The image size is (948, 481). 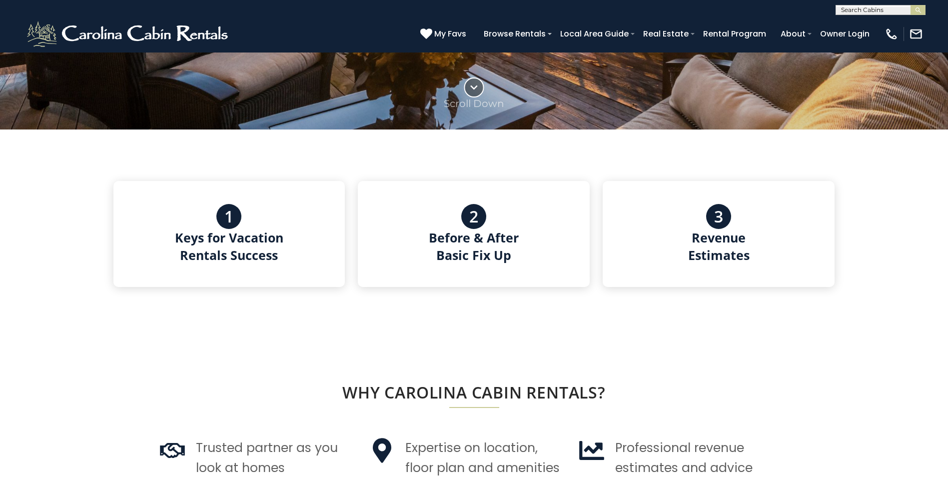 I want to click on a: Local Area Guide, so click(x=594, y=33).